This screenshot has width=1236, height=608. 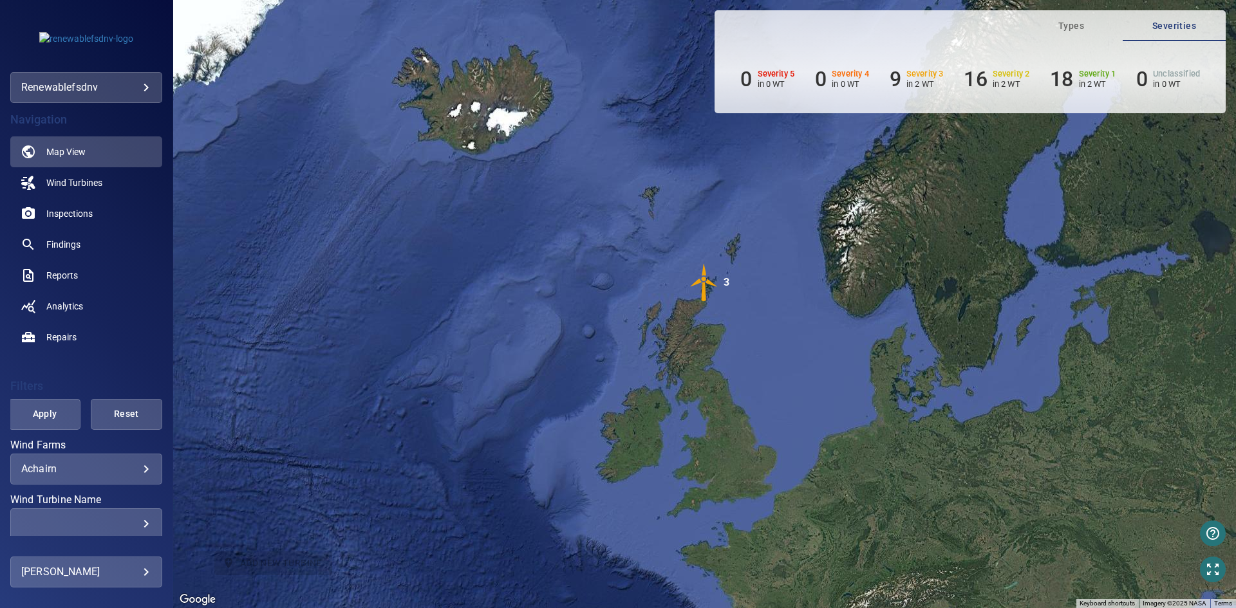 I want to click on li: Severity 3, so click(x=916, y=79).